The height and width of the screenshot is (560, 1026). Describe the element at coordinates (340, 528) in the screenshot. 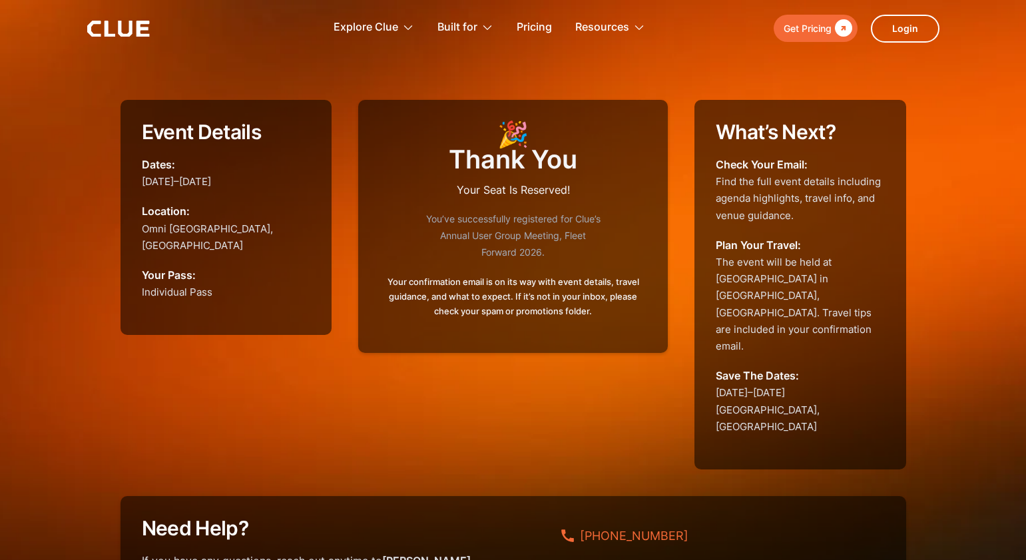

I see `h2: Need Help?` at that location.